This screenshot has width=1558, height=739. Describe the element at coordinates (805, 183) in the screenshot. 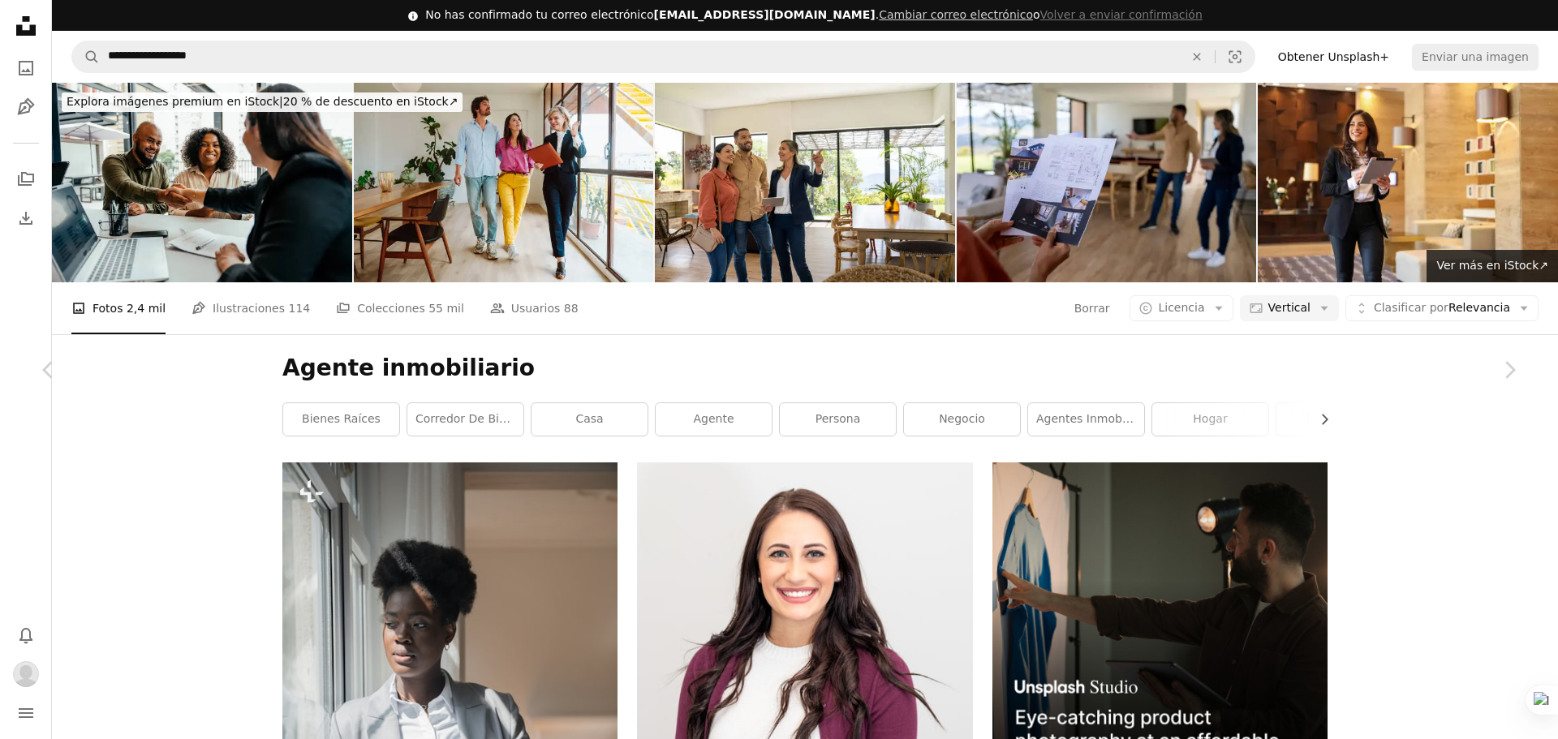

I see `img: Real estate agent showing a house for sale to a couple` at that location.